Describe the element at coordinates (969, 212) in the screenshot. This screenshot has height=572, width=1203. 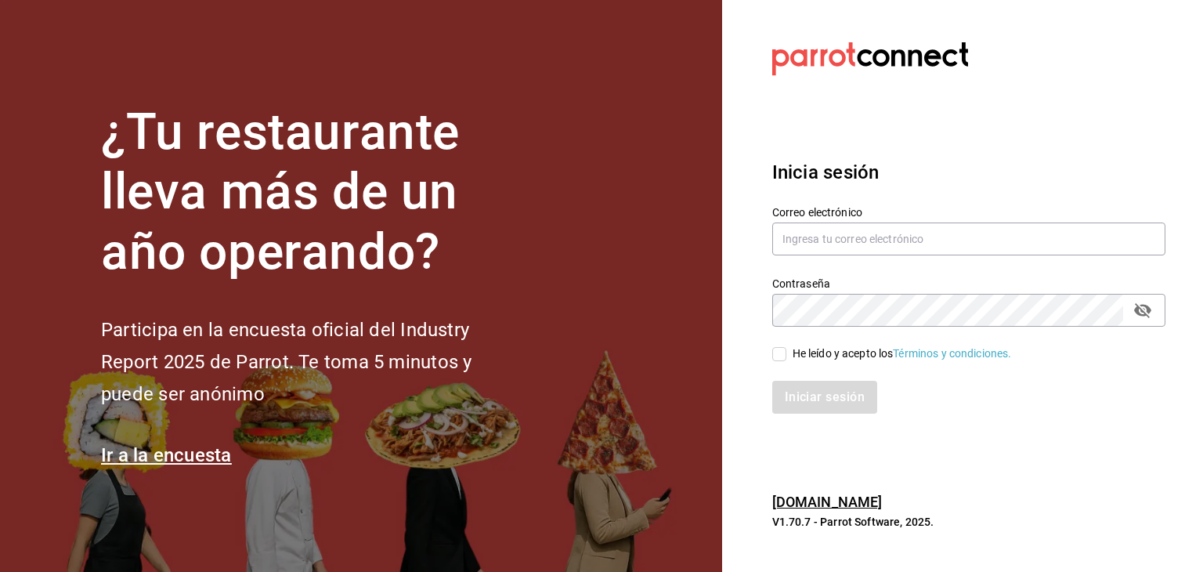
I see `label: Correo electrónico` at that location.